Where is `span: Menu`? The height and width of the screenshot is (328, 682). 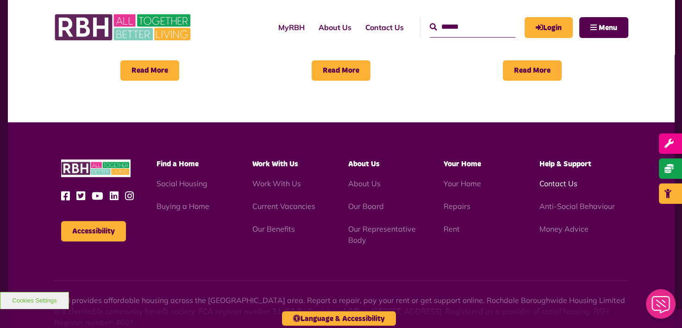
span: Menu is located at coordinates (608, 28).